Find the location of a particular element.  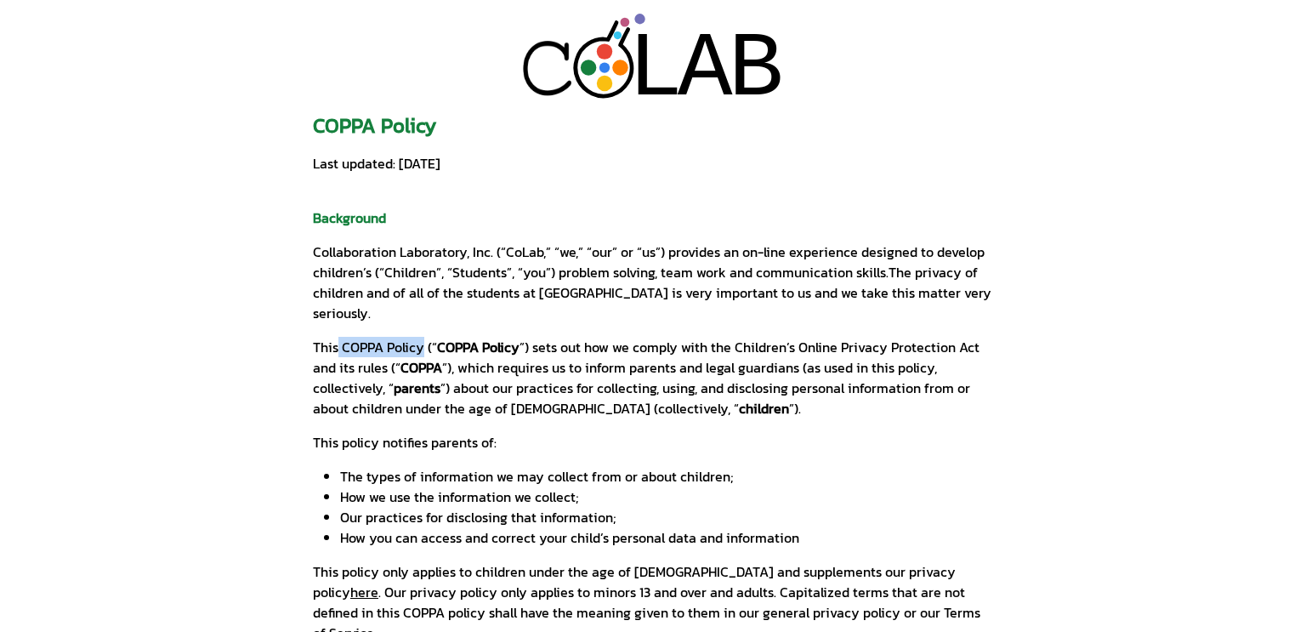

li: The types of information we may collect from or about children; is located at coordinates (667, 476).